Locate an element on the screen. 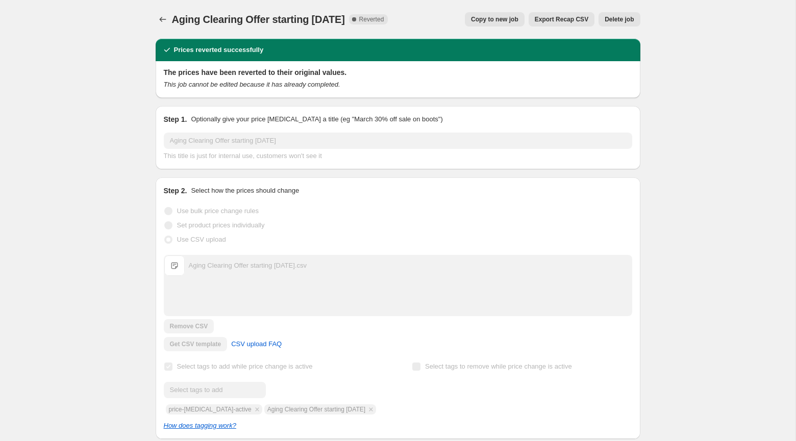  input: 30% off holiday sale is located at coordinates (398, 141).